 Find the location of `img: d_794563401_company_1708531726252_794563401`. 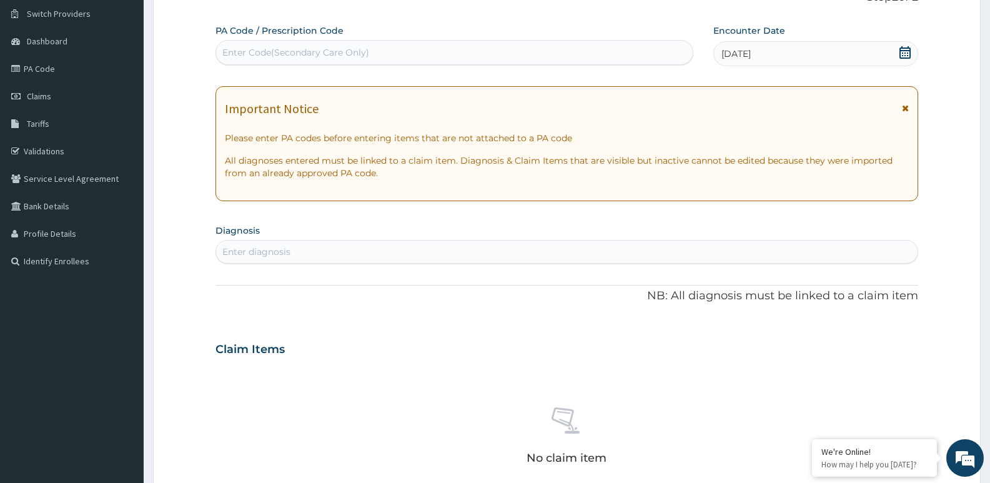

img: d_794563401_company_1708531726252_794563401 is located at coordinates (37, 78).